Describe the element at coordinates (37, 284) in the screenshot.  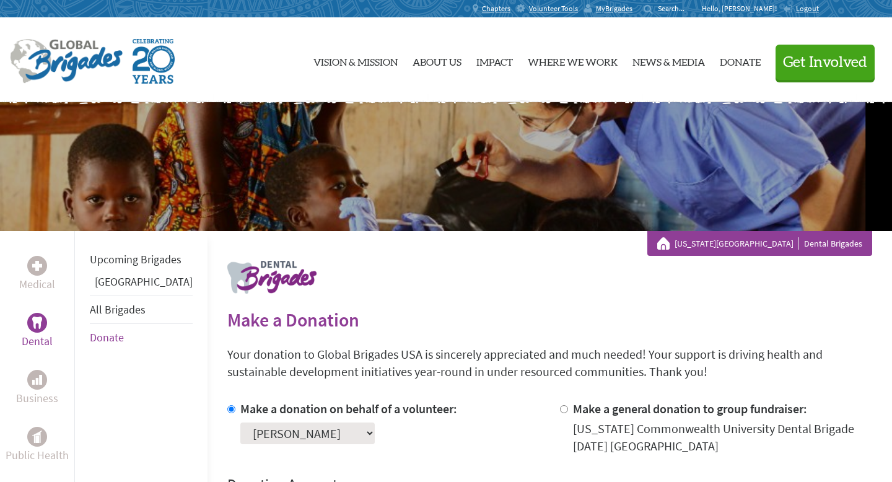
I see `p: Medical` at that location.